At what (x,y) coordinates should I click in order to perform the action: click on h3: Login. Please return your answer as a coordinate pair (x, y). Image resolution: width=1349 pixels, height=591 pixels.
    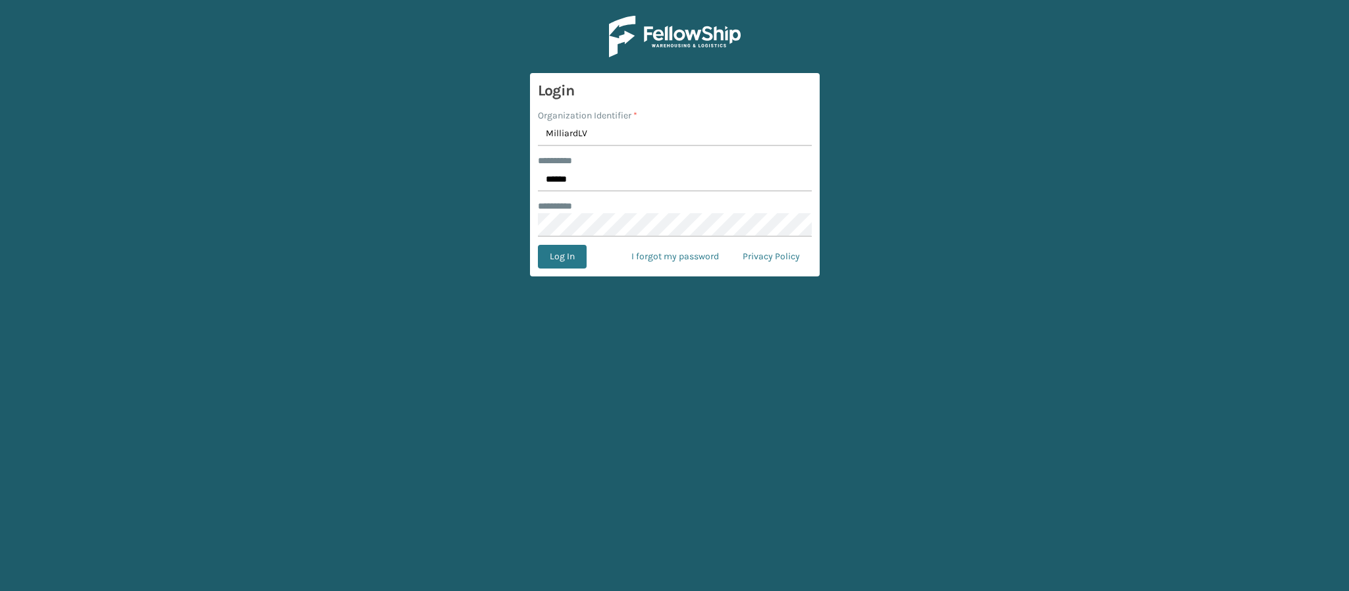
    Looking at the image, I should click on (675, 91).